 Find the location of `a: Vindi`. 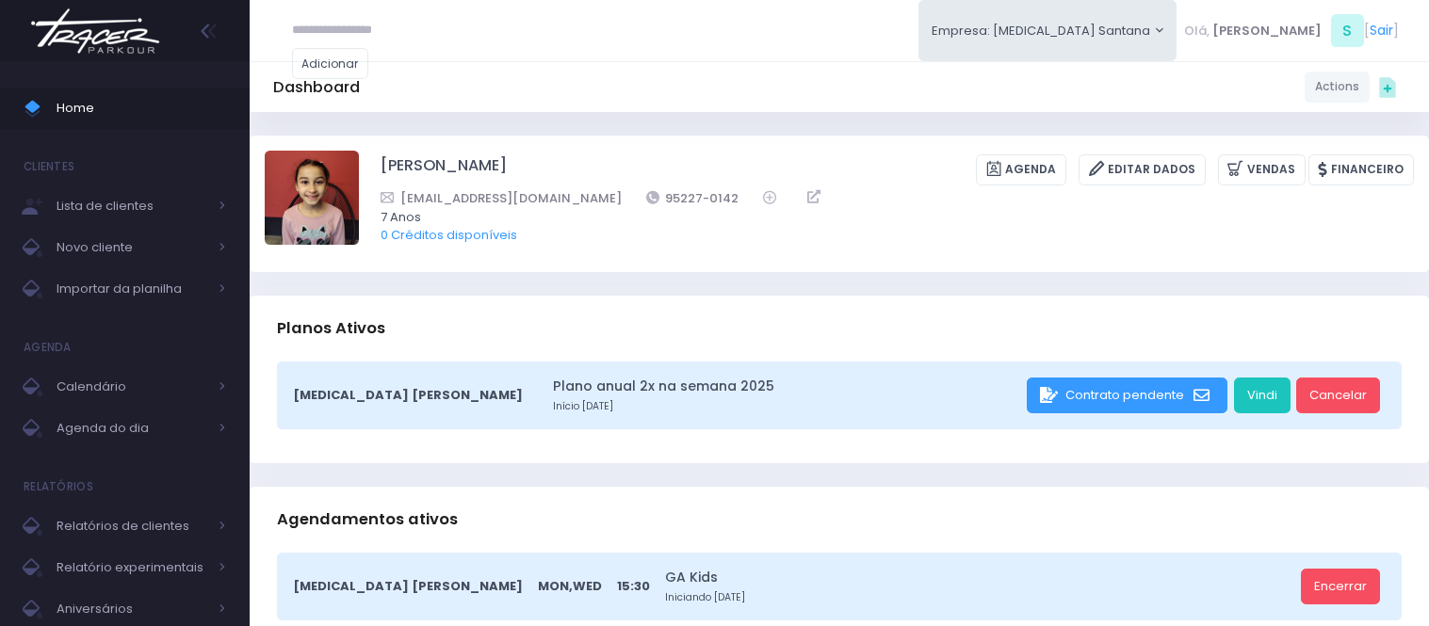

a: Vindi is located at coordinates (1262, 395).